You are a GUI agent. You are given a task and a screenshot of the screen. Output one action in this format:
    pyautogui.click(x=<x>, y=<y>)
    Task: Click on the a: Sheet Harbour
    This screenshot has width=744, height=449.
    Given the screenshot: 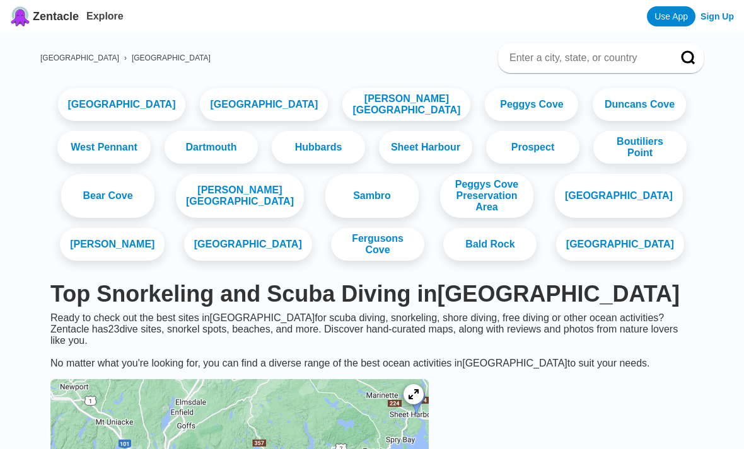 What is the action you would take?
    pyautogui.click(x=425, y=147)
    